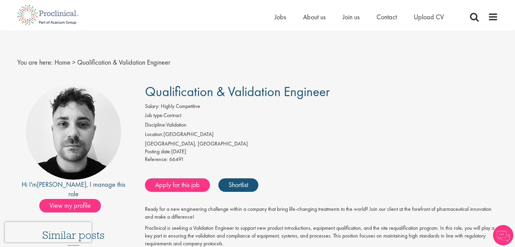 The image size is (515, 247). Describe the element at coordinates (70, 206) in the screenshot. I see `span: View my profile` at that location.